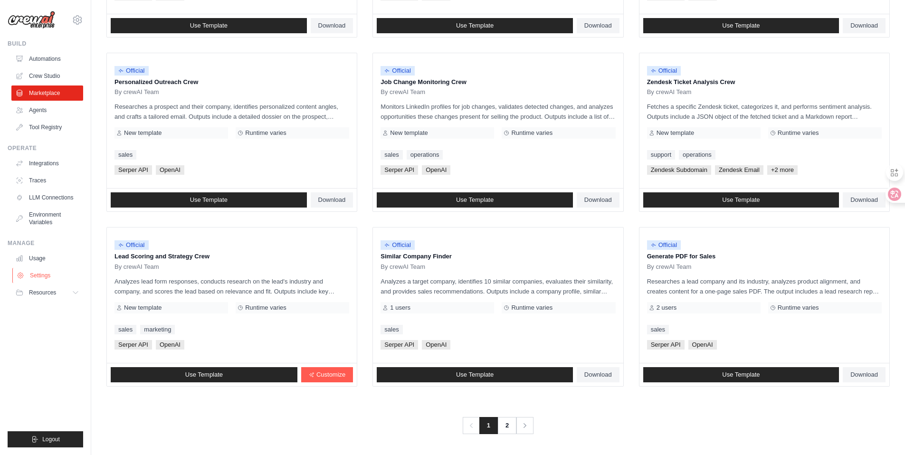 This screenshot has height=455, width=905. What do you see at coordinates (47, 181) in the screenshot?
I see `a: Traces` at bounding box center [47, 181].